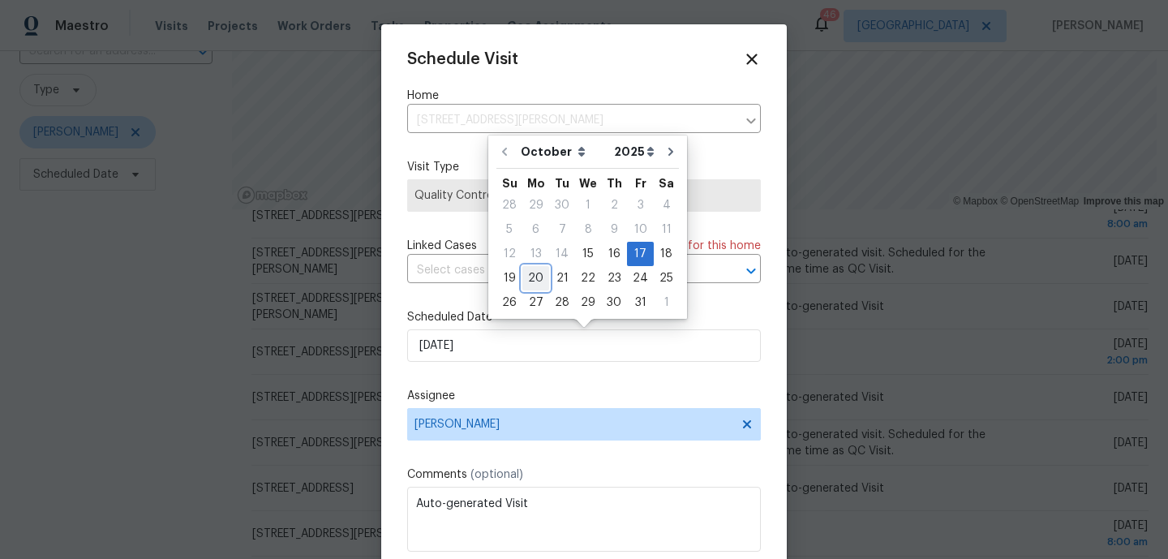  I want to click on textarea: Auto-generated Visit, so click(584, 519).